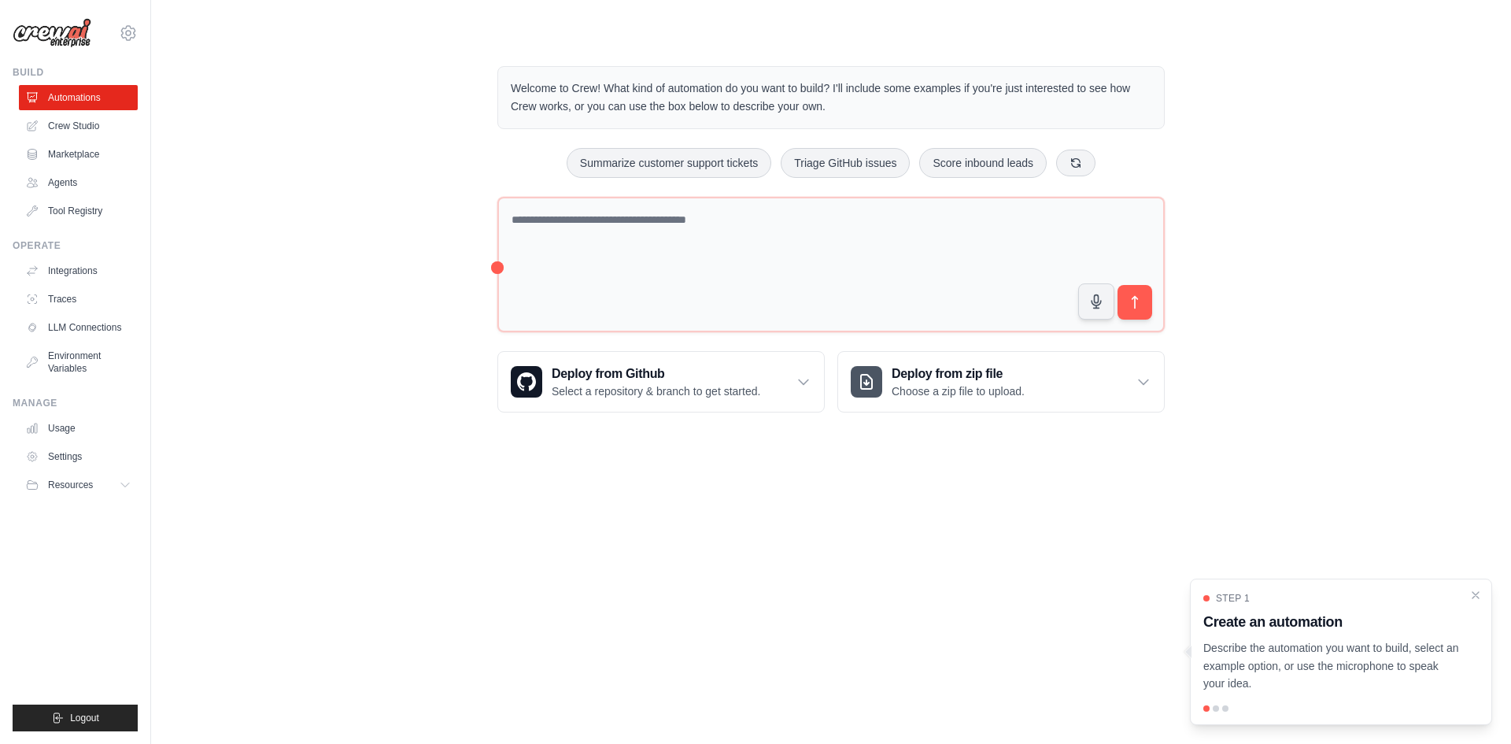  What do you see at coordinates (52, 33) in the screenshot?
I see `img: Logo` at bounding box center [52, 33].